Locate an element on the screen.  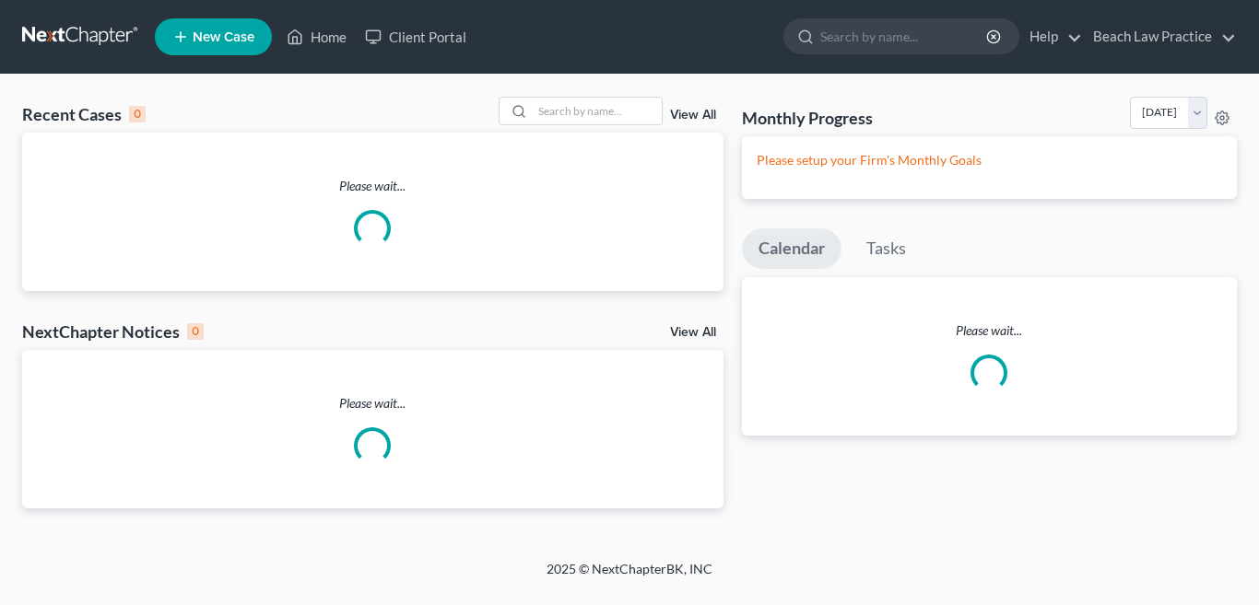
p: Please setup your Firm's Monthly Goals is located at coordinates (990, 160).